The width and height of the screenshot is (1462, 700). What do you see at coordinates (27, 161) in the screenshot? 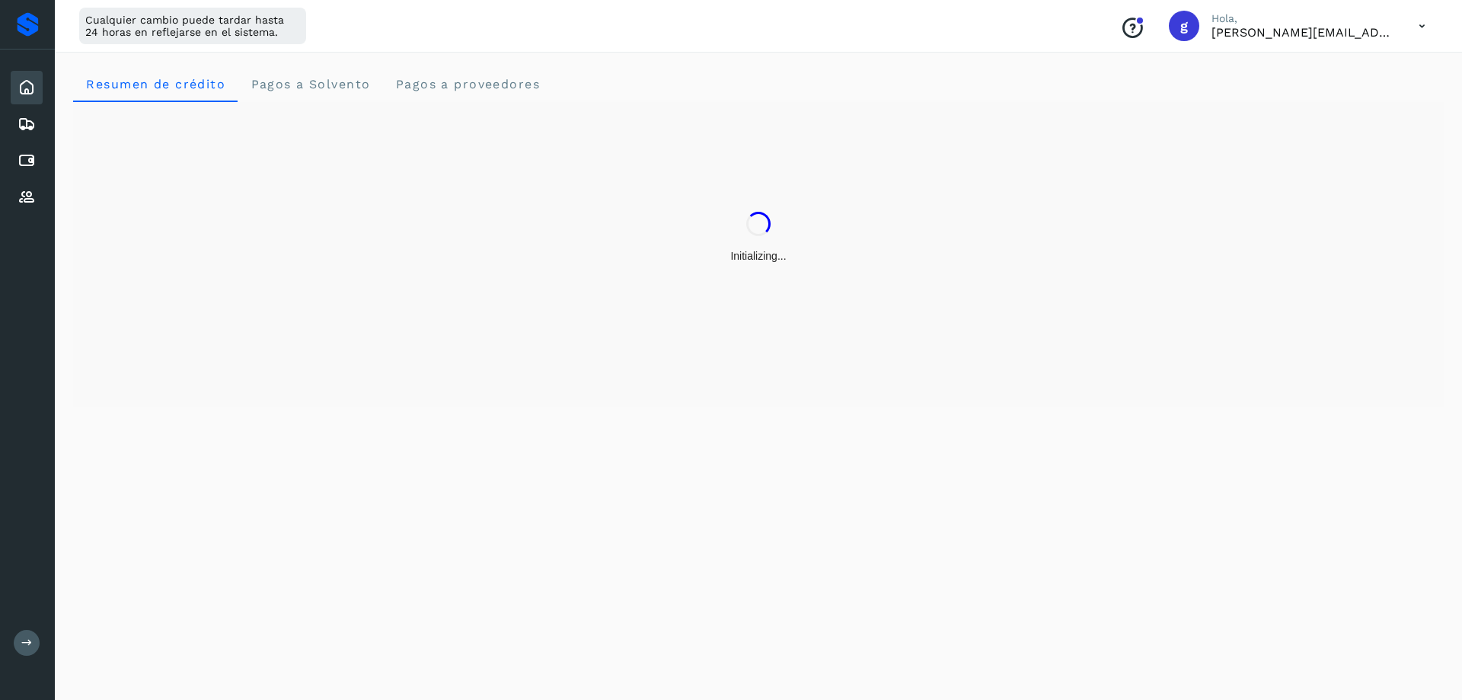
I see `div: Cuentas por pagar` at bounding box center [27, 161].